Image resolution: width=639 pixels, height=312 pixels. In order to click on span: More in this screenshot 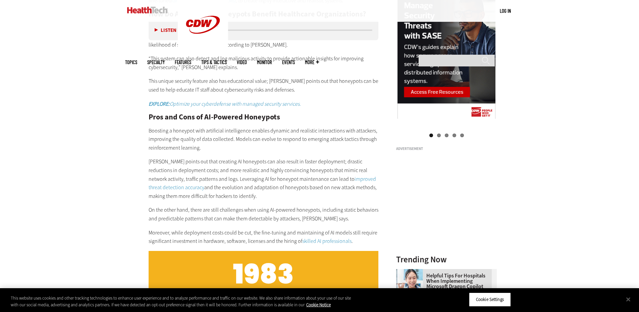, I will do `click(312, 62)`.